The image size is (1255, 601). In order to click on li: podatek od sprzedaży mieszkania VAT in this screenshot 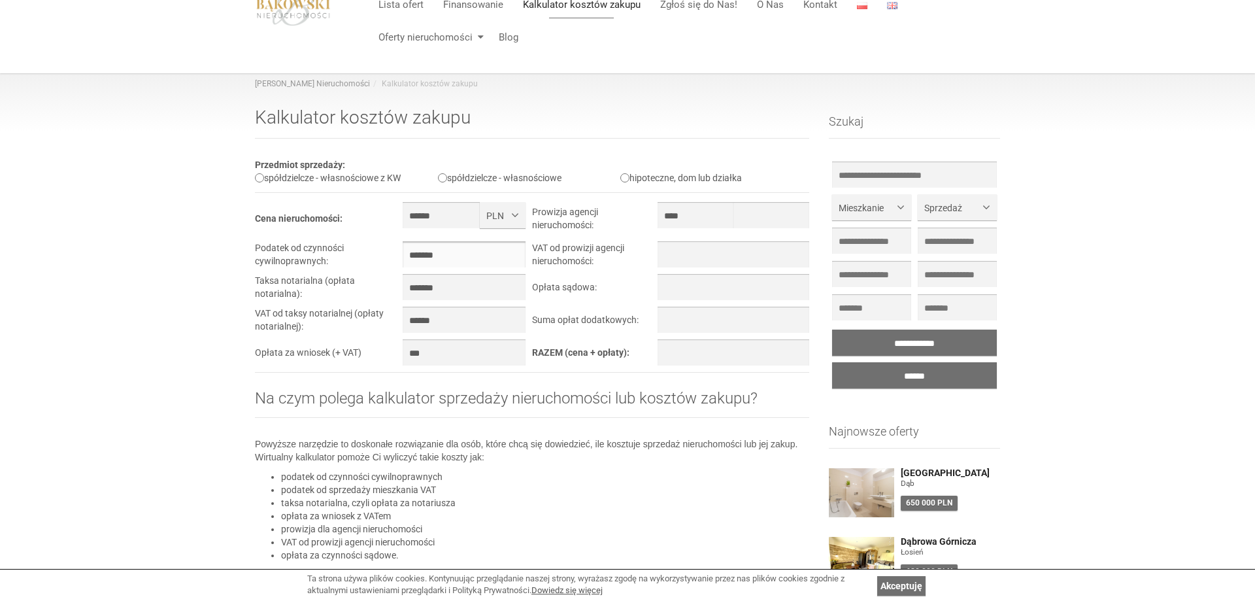, I will do `click(545, 489)`.